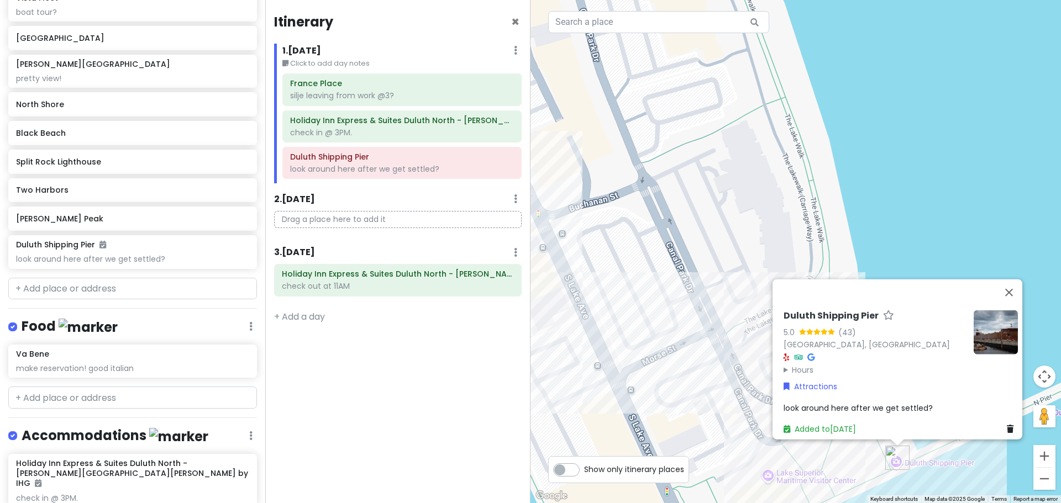  What do you see at coordinates (999, 499) in the screenshot?
I see `a: Terms` at bounding box center [999, 499].